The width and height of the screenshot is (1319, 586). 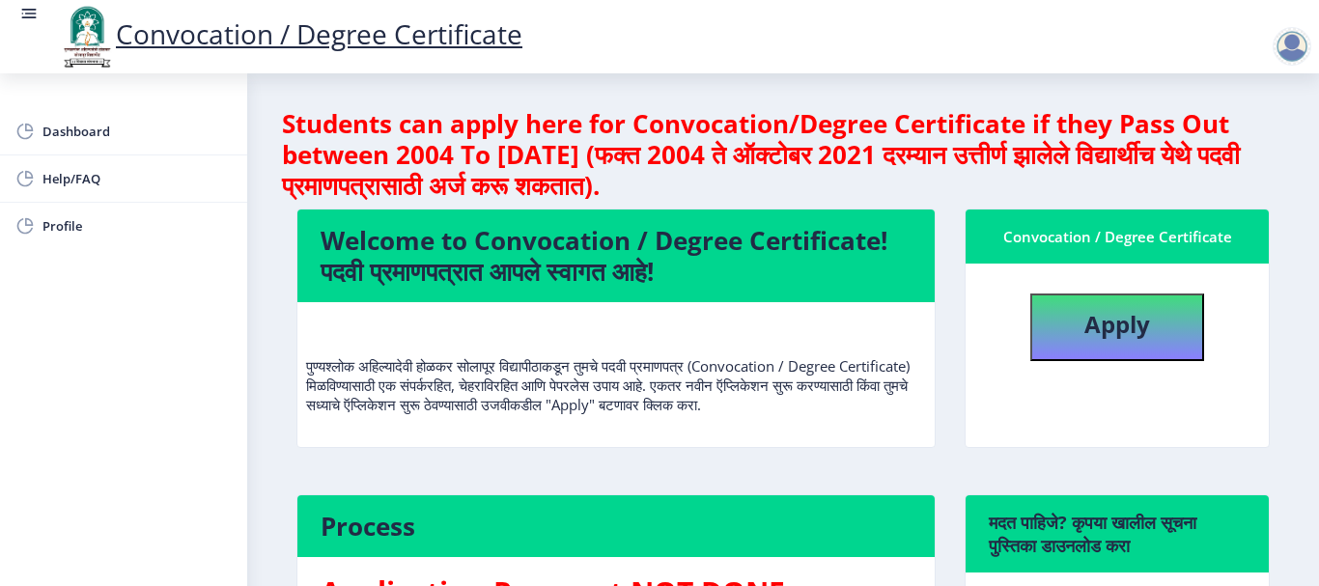 I want to click on h4: Welcome to Convocation / Degree Certificate! पदवी प्रमाणपत्रात आपले स्वागत आहे!, so click(x=616, y=256).